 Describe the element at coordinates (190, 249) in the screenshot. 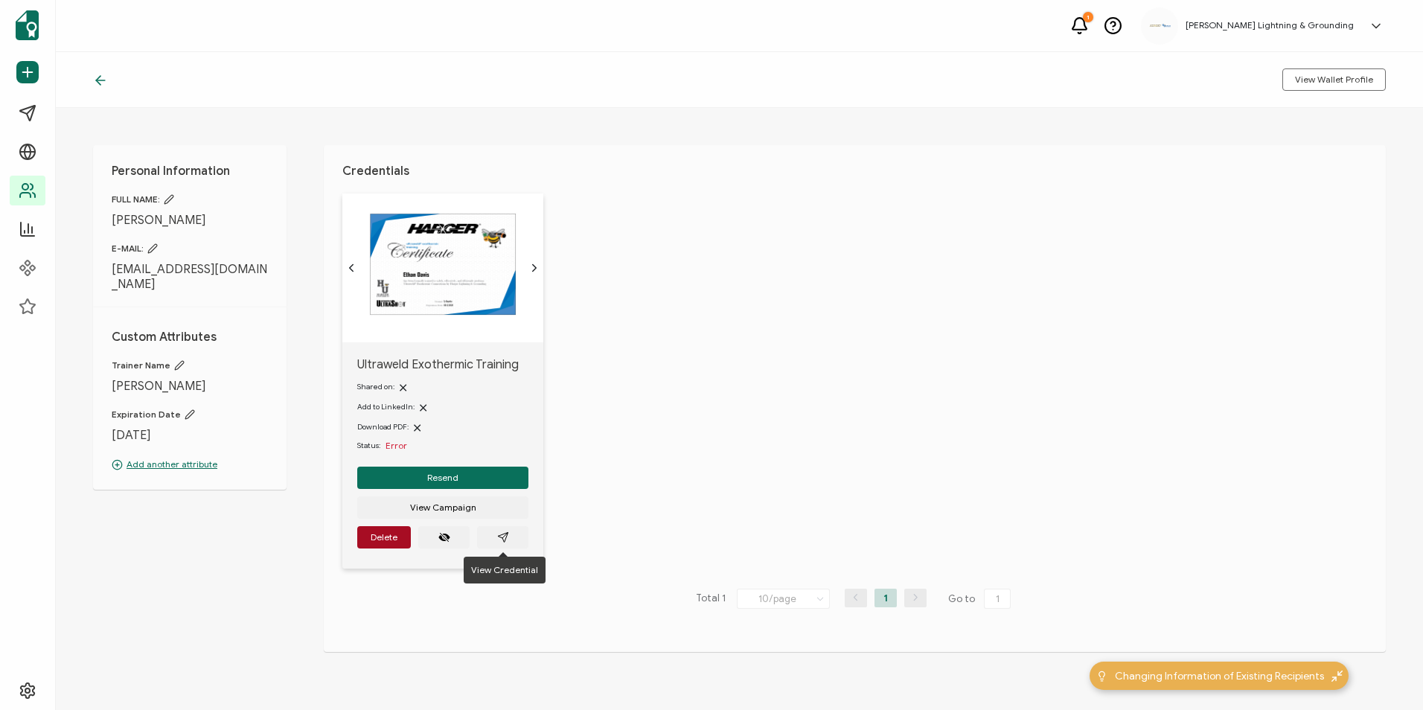

I see `span: E-MAIL:` at that location.